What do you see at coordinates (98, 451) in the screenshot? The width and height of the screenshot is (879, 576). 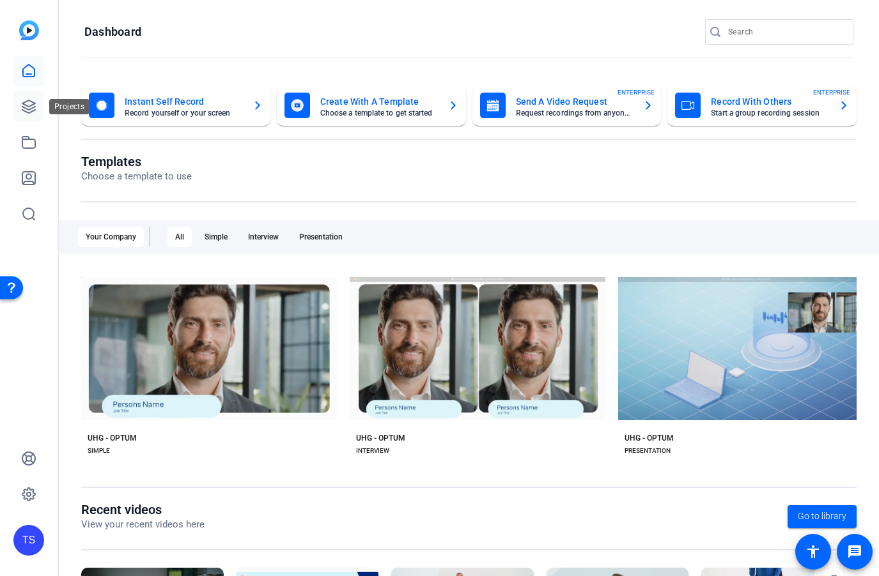 I see `div: SIMPLE` at bounding box center [98, 451].